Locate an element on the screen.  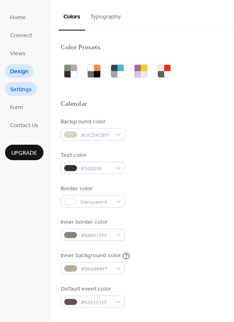
span: #303030 is located at coordinates (96, 168).